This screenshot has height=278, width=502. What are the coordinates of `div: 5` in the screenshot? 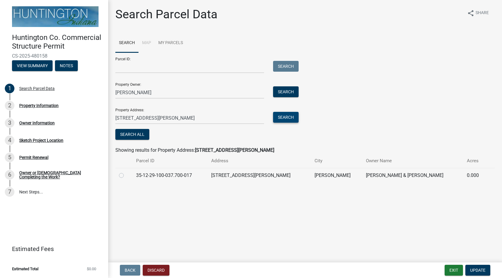 It's located at (10, 158).